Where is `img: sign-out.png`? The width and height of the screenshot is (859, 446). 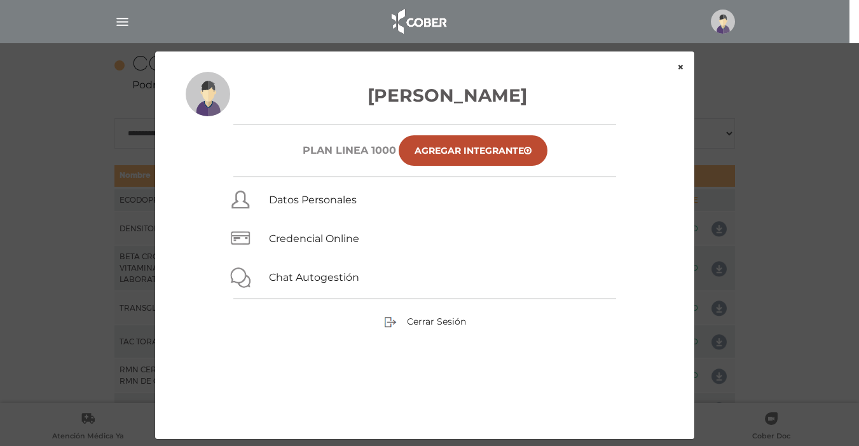 img: sign-out.png is located at coordinates (390, 322).